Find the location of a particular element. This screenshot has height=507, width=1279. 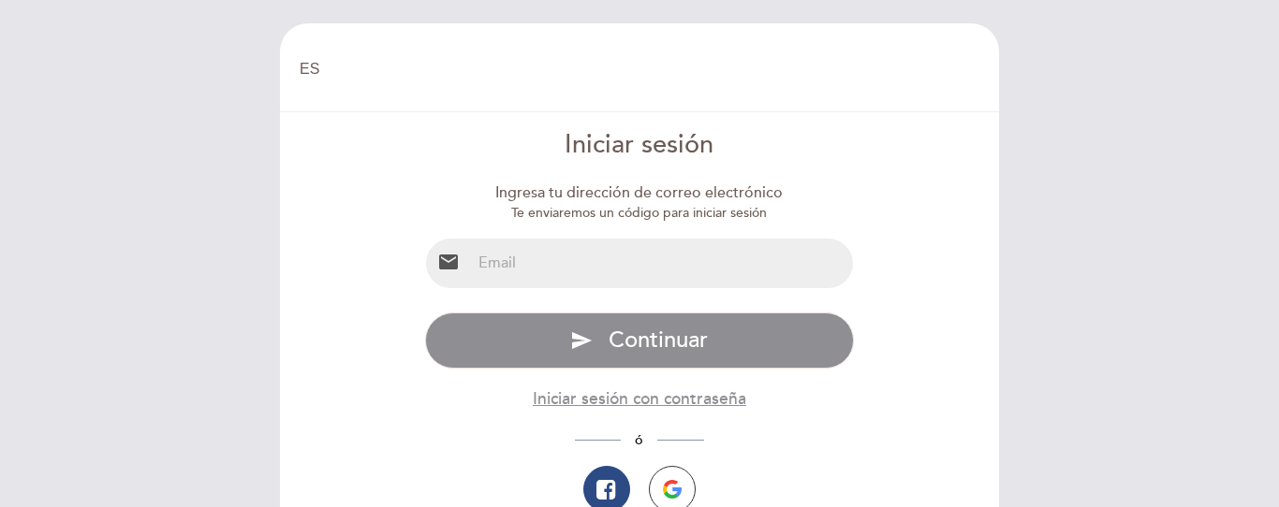

span: Continuar is located at coordinates (658, 340).